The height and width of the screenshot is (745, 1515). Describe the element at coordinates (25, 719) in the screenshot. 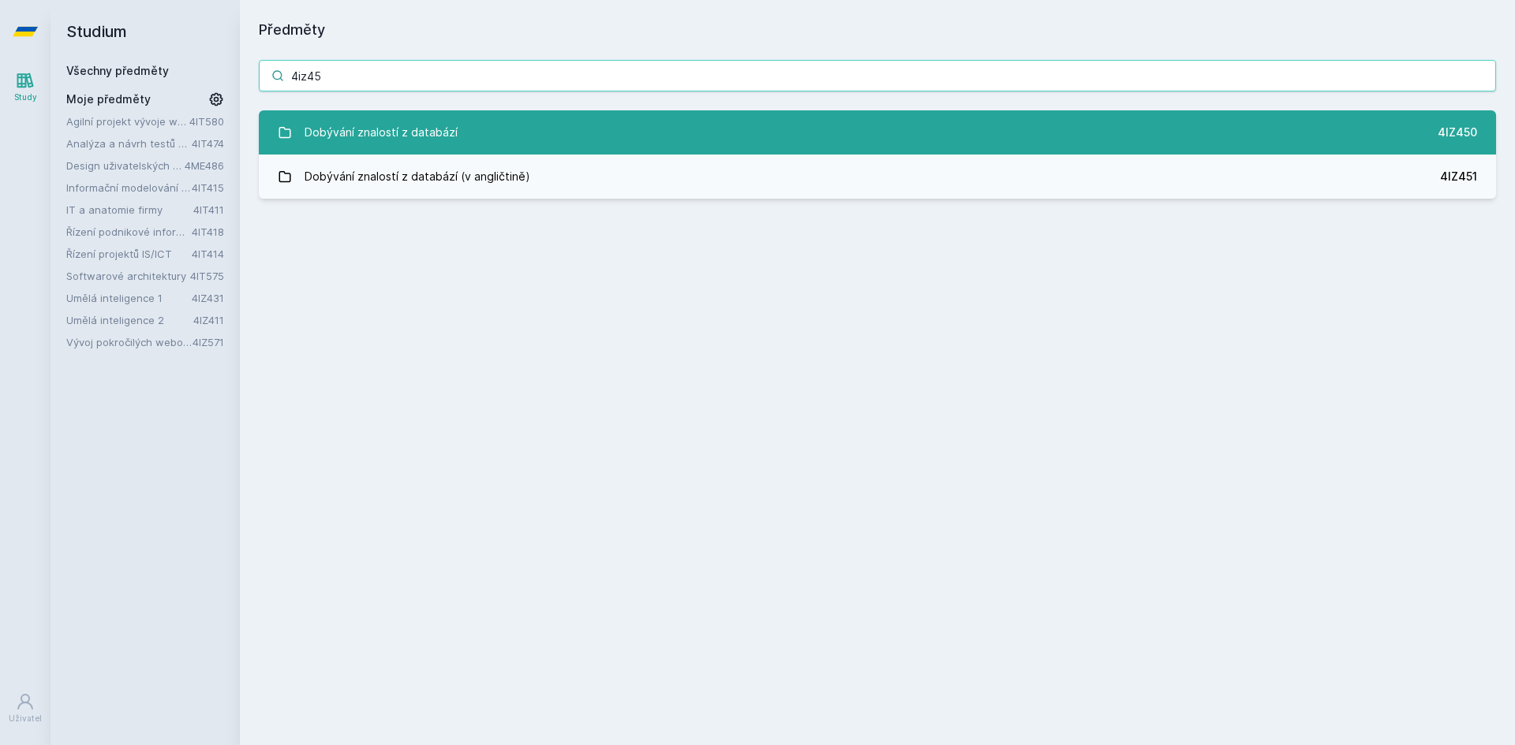

I see `div: Uživatel` at that location.